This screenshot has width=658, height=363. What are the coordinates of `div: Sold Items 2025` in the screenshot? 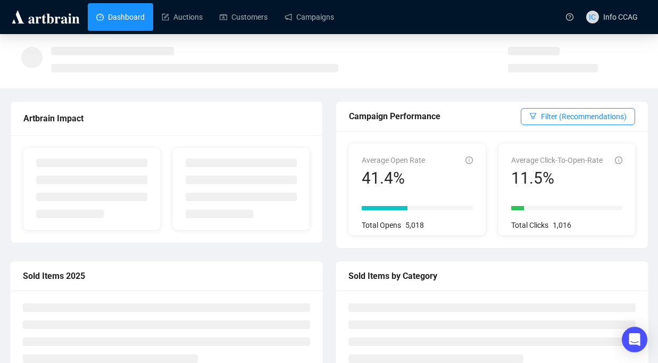 It's located at (167, 276).